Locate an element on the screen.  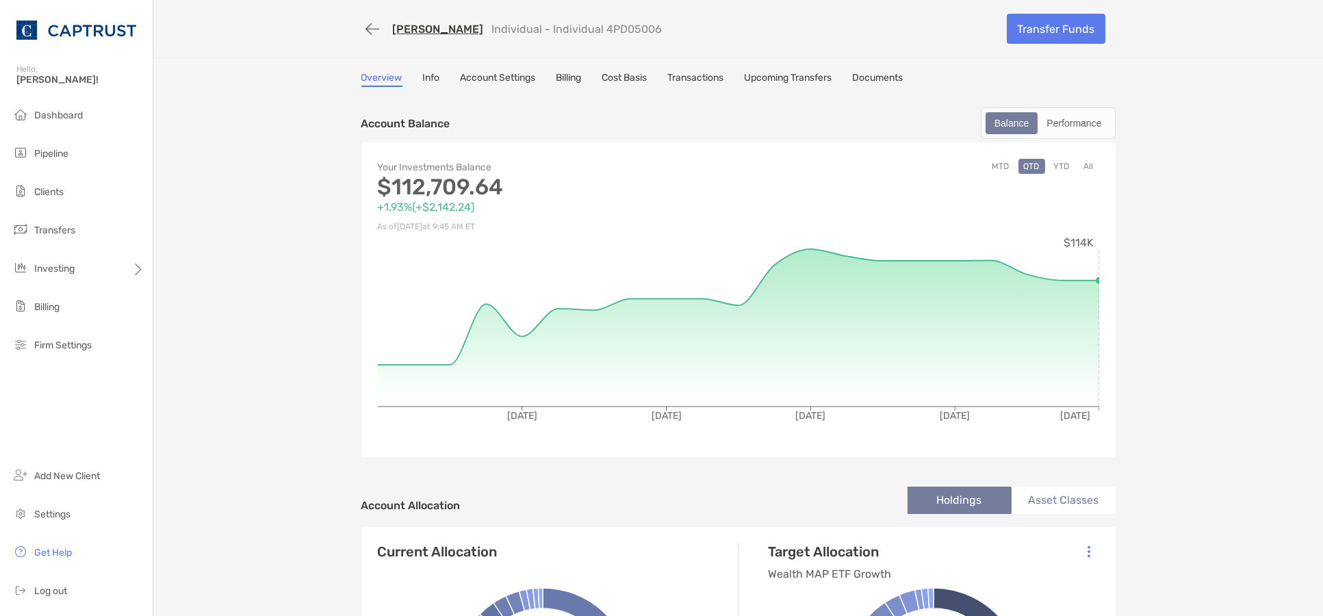
a: Info is located at coordinates (431, 79).